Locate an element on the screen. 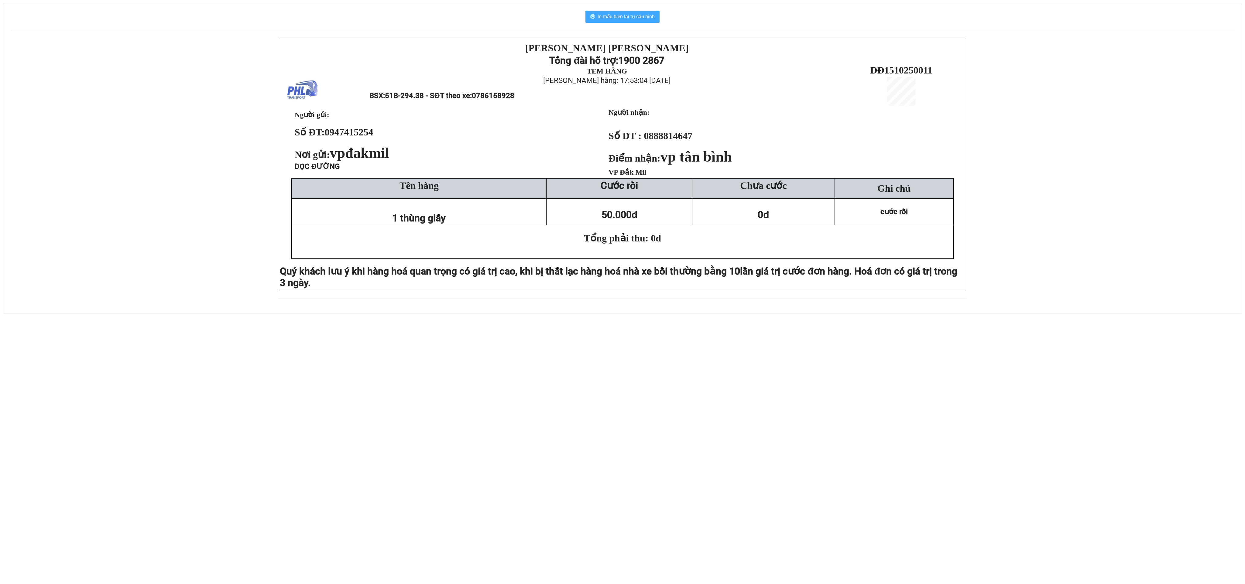 This screenshot has height=584, width=1245. strong: Tổng đài hỗ trợ: is located at coordinates (584, 60).